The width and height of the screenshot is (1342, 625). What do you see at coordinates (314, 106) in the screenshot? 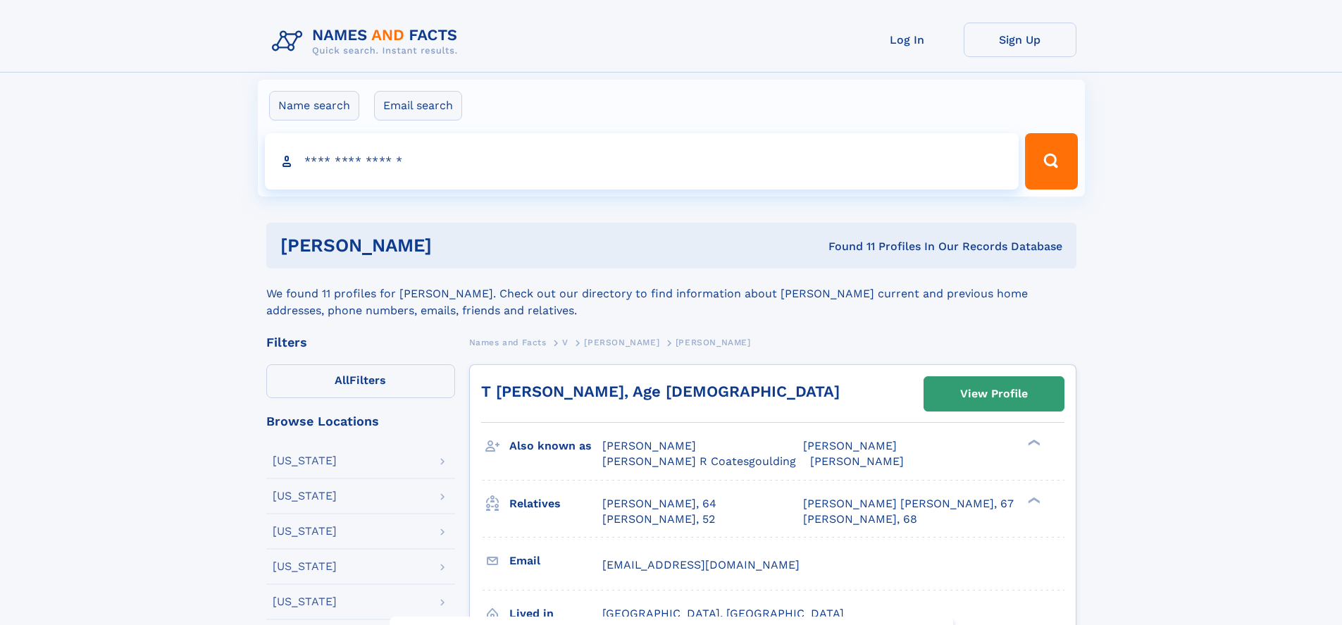
I see `label: Name search` at bounding box center [314, 106].